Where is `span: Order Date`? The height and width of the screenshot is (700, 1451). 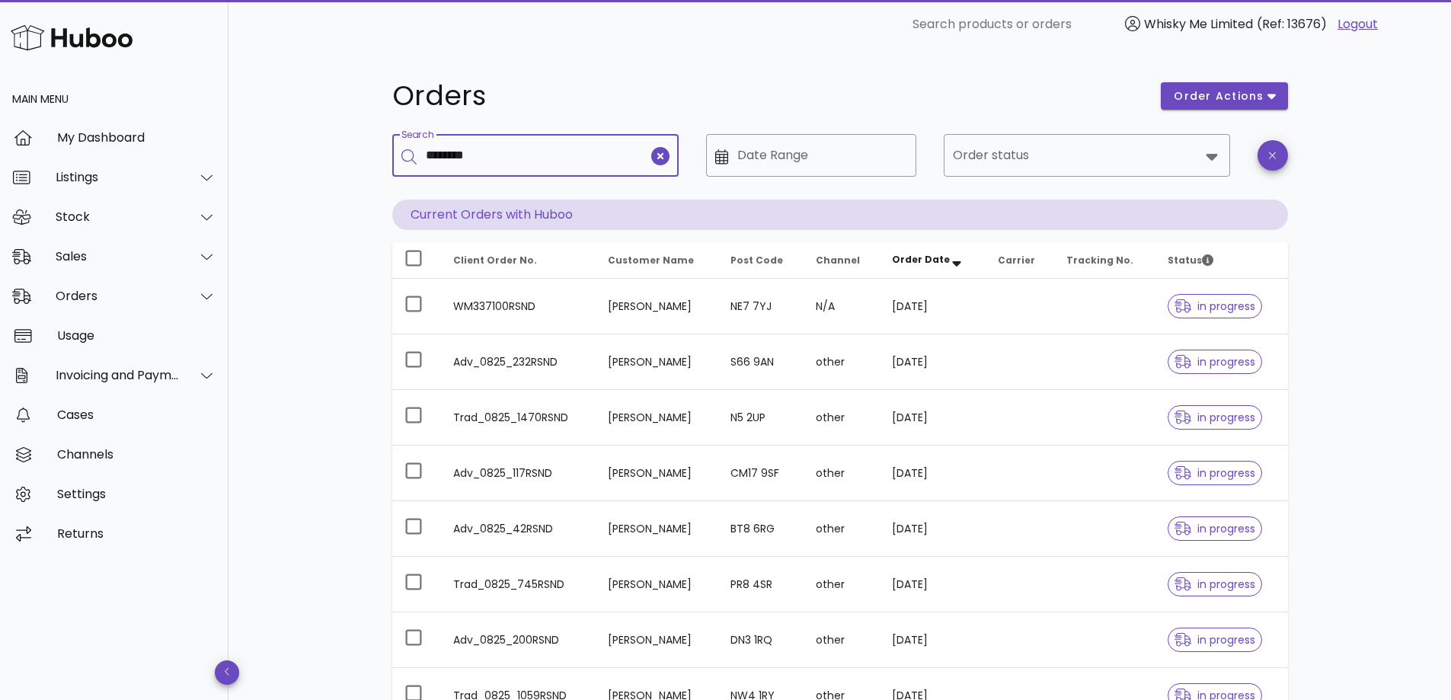 span: Order Date is located at coordinates (921, 259).